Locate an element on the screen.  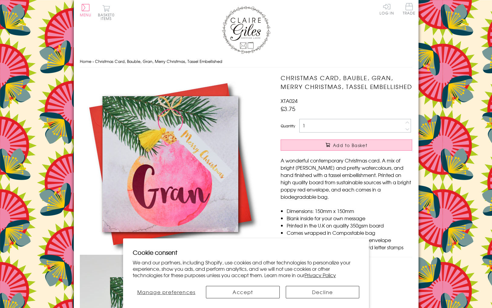
button: Menu is located at coordinates (86, 10).